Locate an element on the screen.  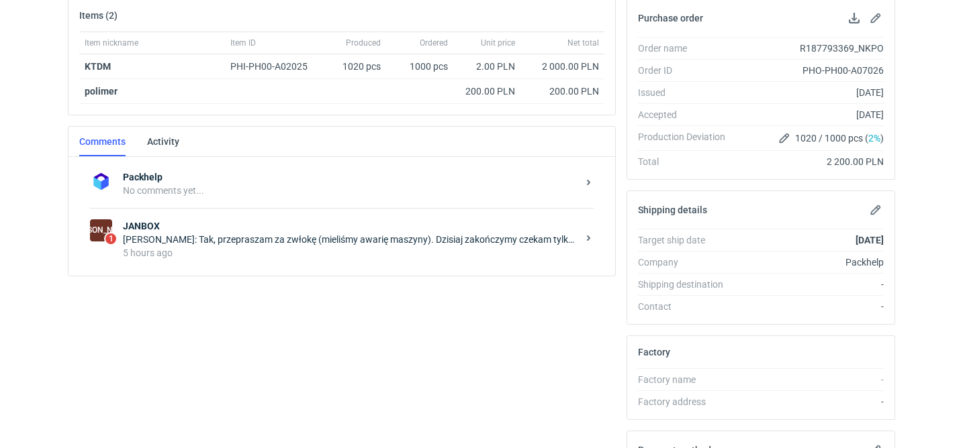
strong: KTDM is located at coordinates (97, 66).